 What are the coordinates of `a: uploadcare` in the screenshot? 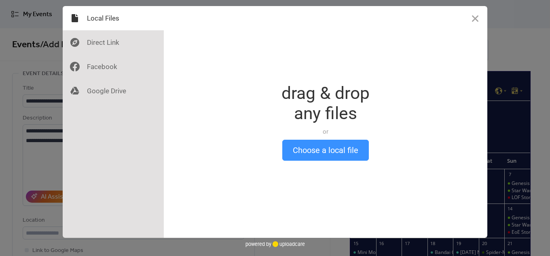 It's located at (288, 244).